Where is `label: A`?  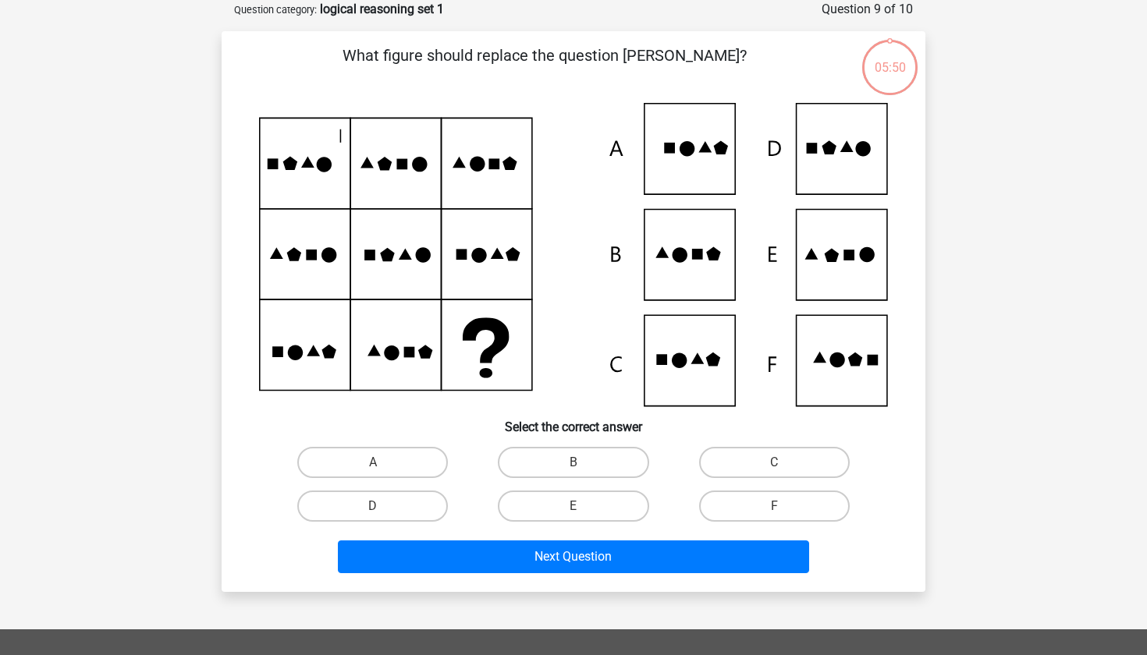
label: A is located at coordinates (372, 463).